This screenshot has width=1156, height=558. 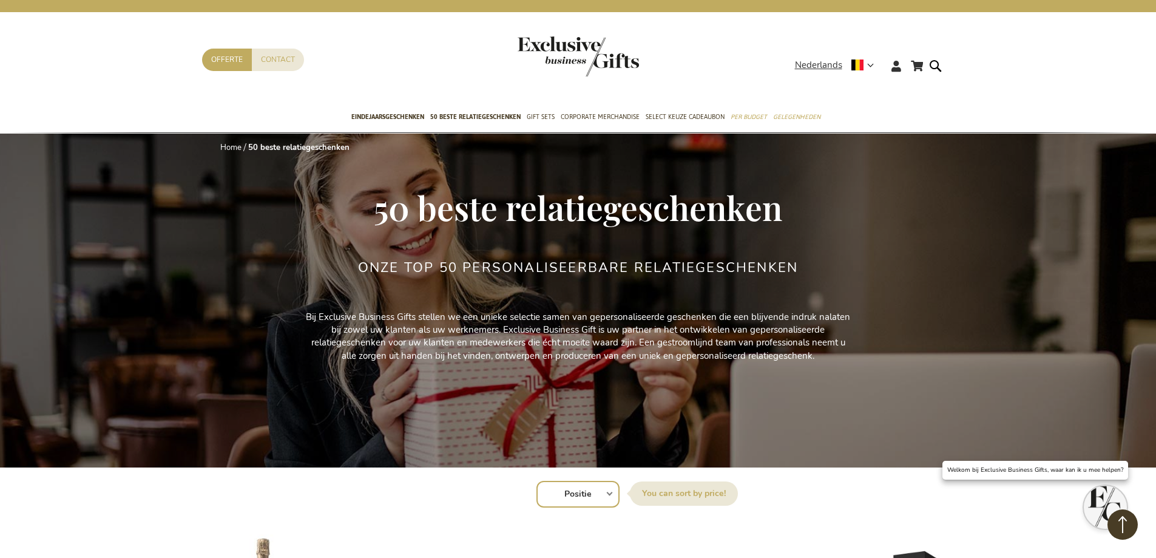 I want to click on span: Eindejaarsgeschenken, so click(x=388, y=117).